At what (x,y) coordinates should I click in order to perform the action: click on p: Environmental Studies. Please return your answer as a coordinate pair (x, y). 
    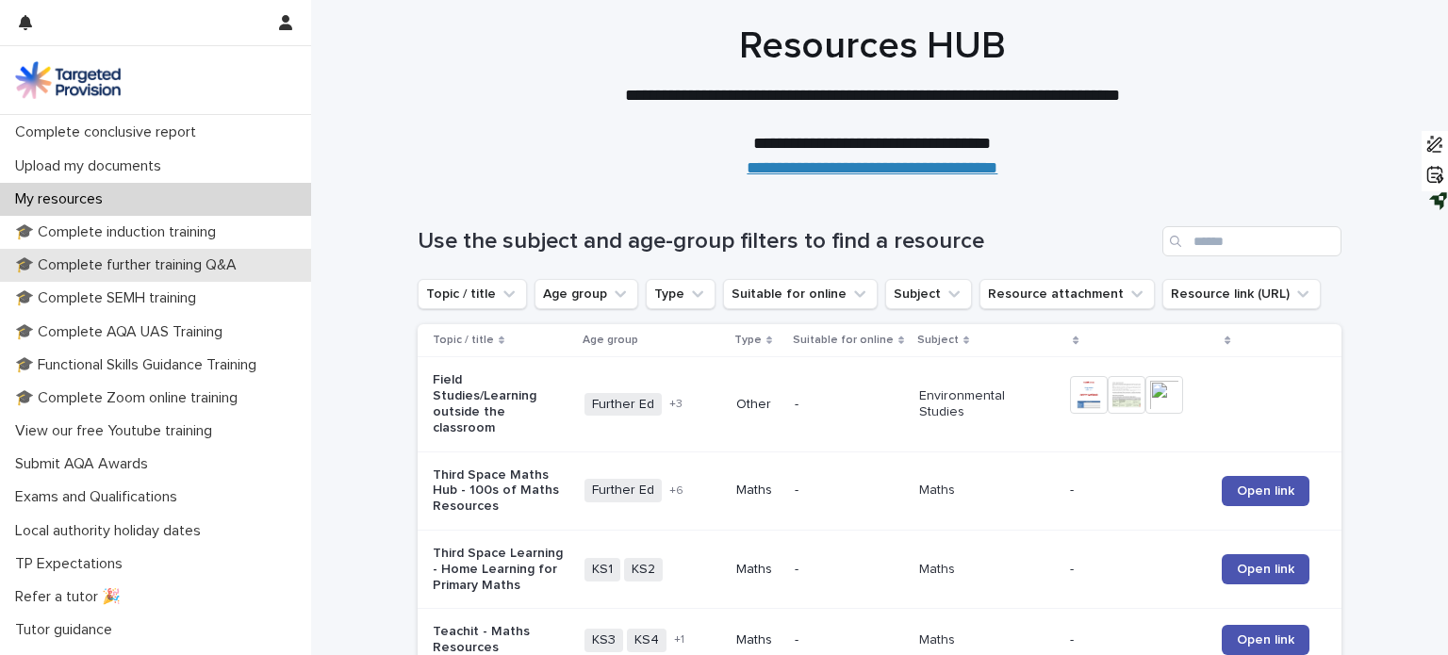
    Looking at the image, I should click on (986, 404).